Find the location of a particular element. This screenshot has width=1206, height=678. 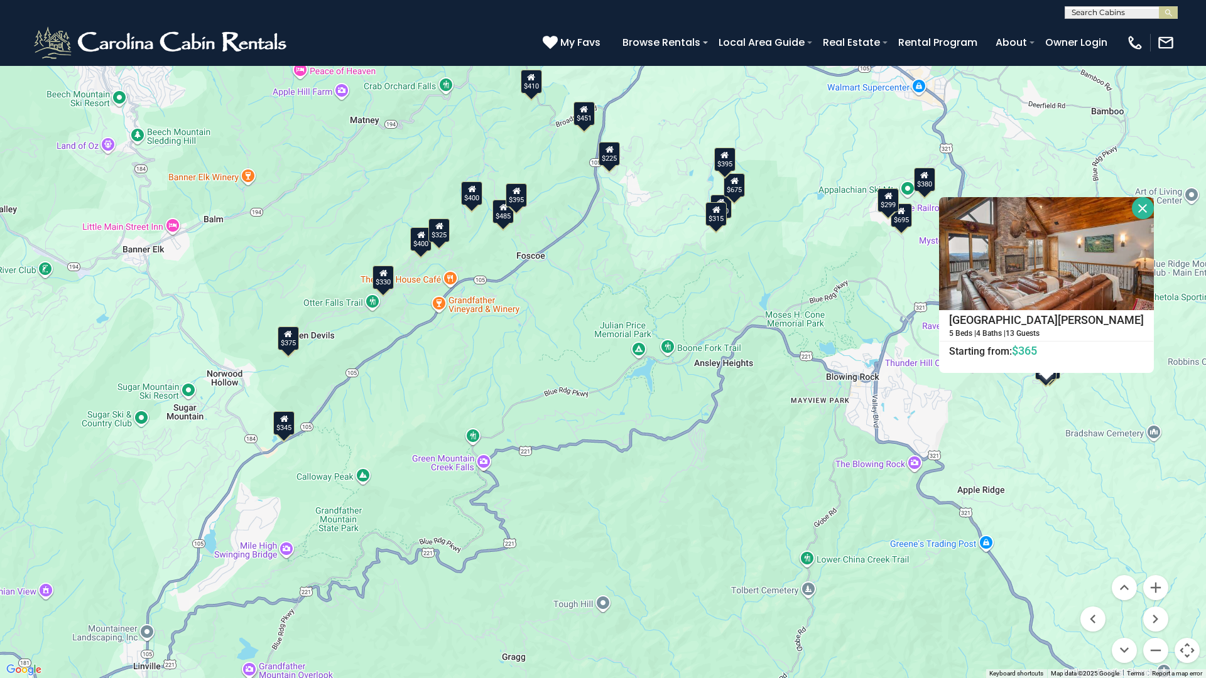

a: My Favs is located at coordinates (573, 43).